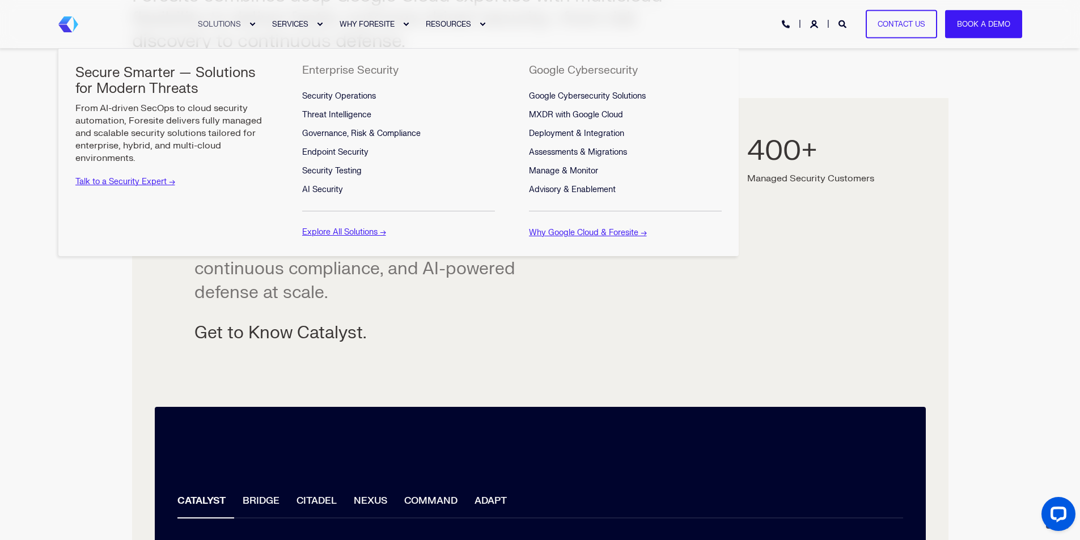 The height and width of the screenshot is (540, 1080). I want to click on span: SOLUTIONS, so click(219, 24).